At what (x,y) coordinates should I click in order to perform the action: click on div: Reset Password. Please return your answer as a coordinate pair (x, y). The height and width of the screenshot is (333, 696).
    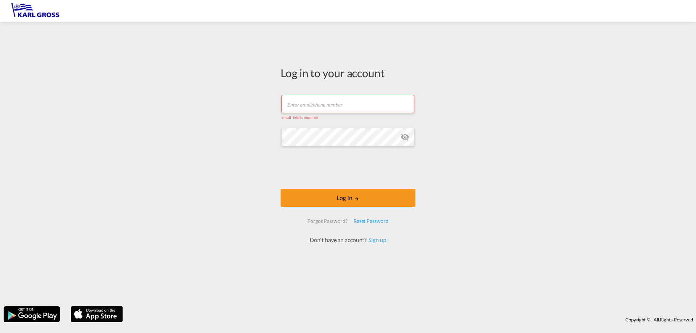
    Looking at the image, I should click on (371, 221).